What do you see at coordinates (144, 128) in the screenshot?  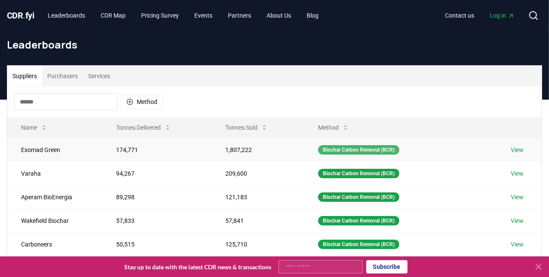 I see `button: Tonnes Delivered` at bounding box center [144, 128].